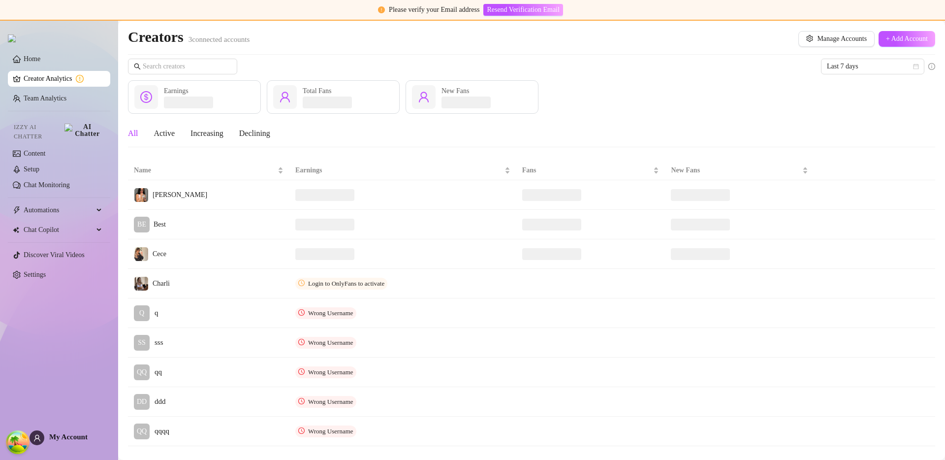 The height and width of the screenshot is (460, 945). I want to click on span: Cece, so click(160, 254).